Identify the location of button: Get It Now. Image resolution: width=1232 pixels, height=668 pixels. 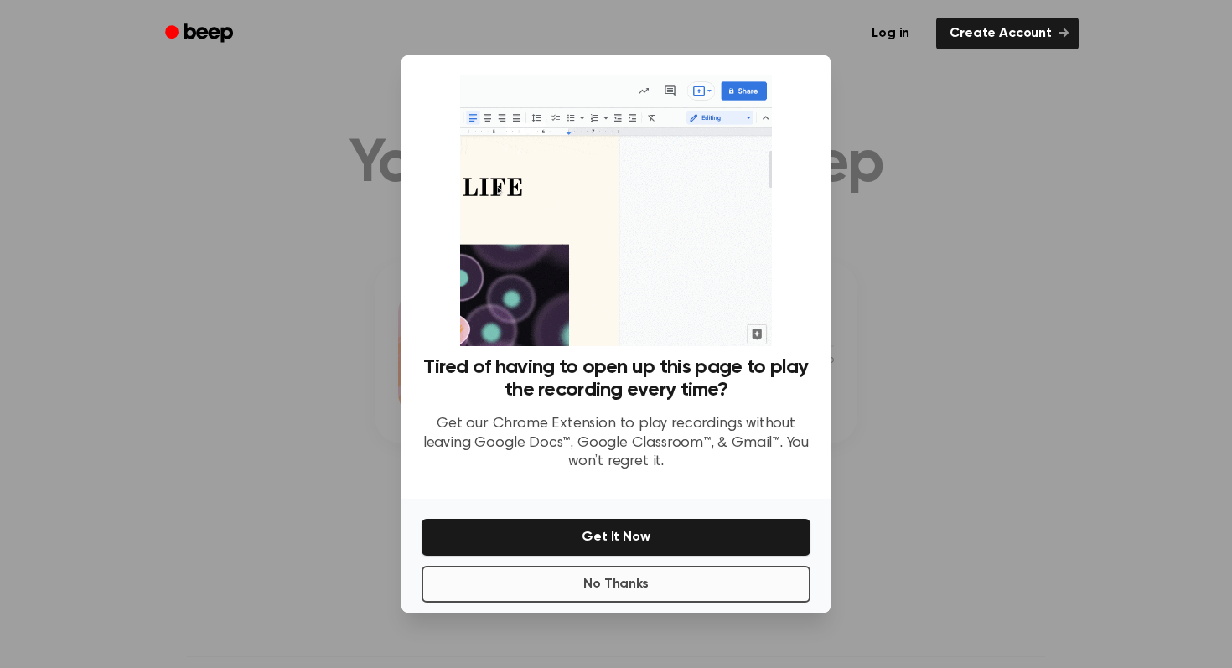
(616, 537).